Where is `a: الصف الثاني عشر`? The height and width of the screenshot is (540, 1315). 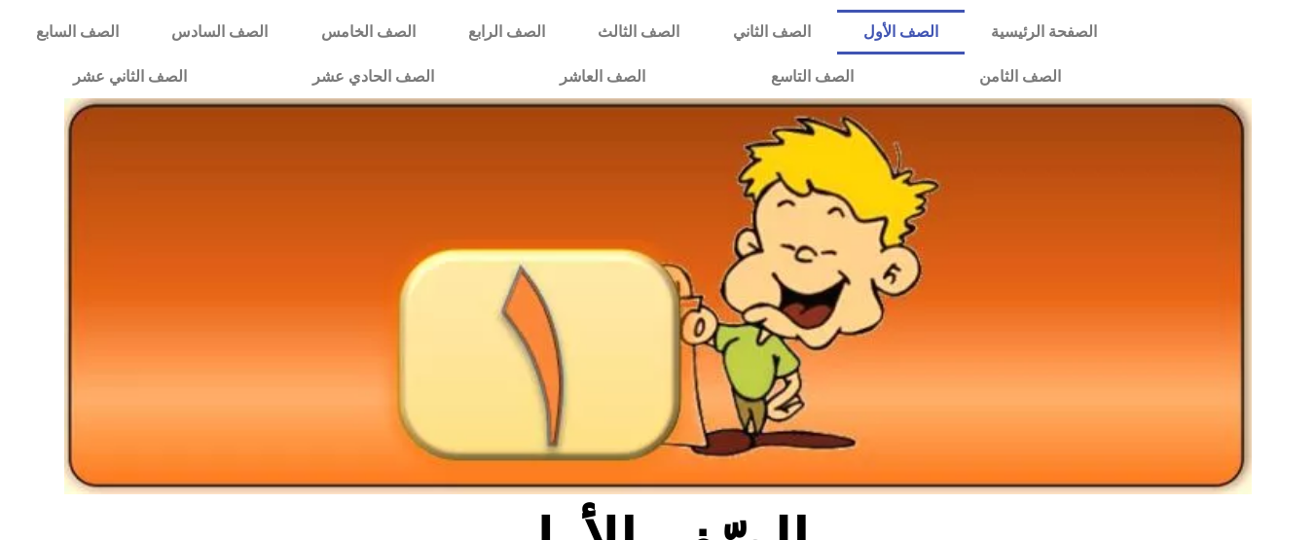 a: الصف الثاني عشر is located at coordinates (129, 77).